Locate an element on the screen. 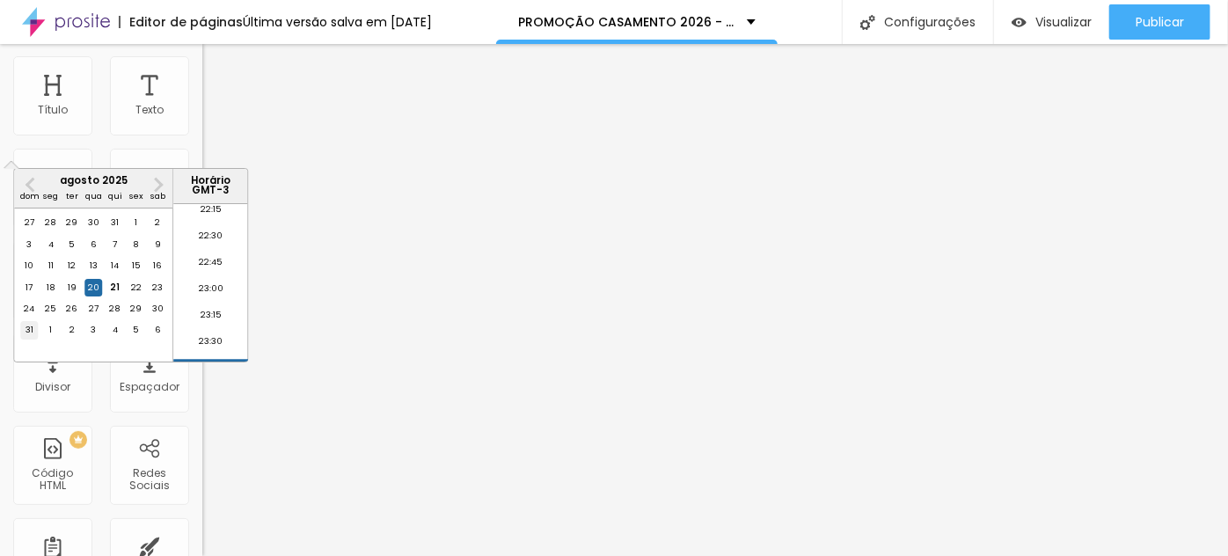  div: Choose sábado, 16 de agosto de 2025 is located at coordinates (157, 266).